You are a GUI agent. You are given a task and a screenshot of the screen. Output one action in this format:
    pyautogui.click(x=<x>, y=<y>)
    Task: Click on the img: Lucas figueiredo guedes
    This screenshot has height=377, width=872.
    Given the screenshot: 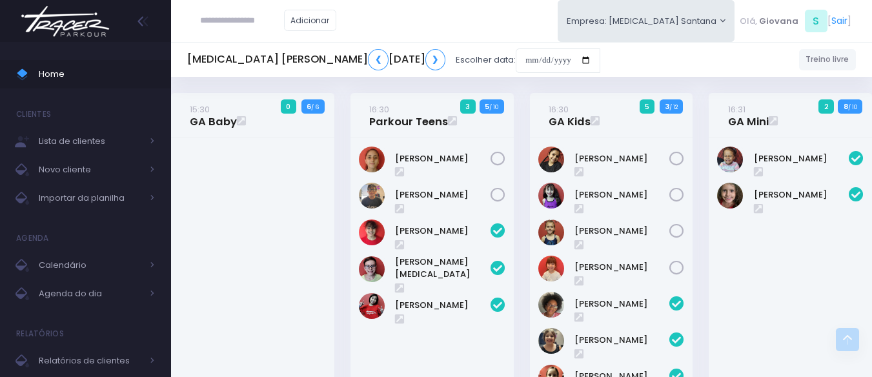 What is the action you would take?
    pyautogui.click(x=372, y=196)
    